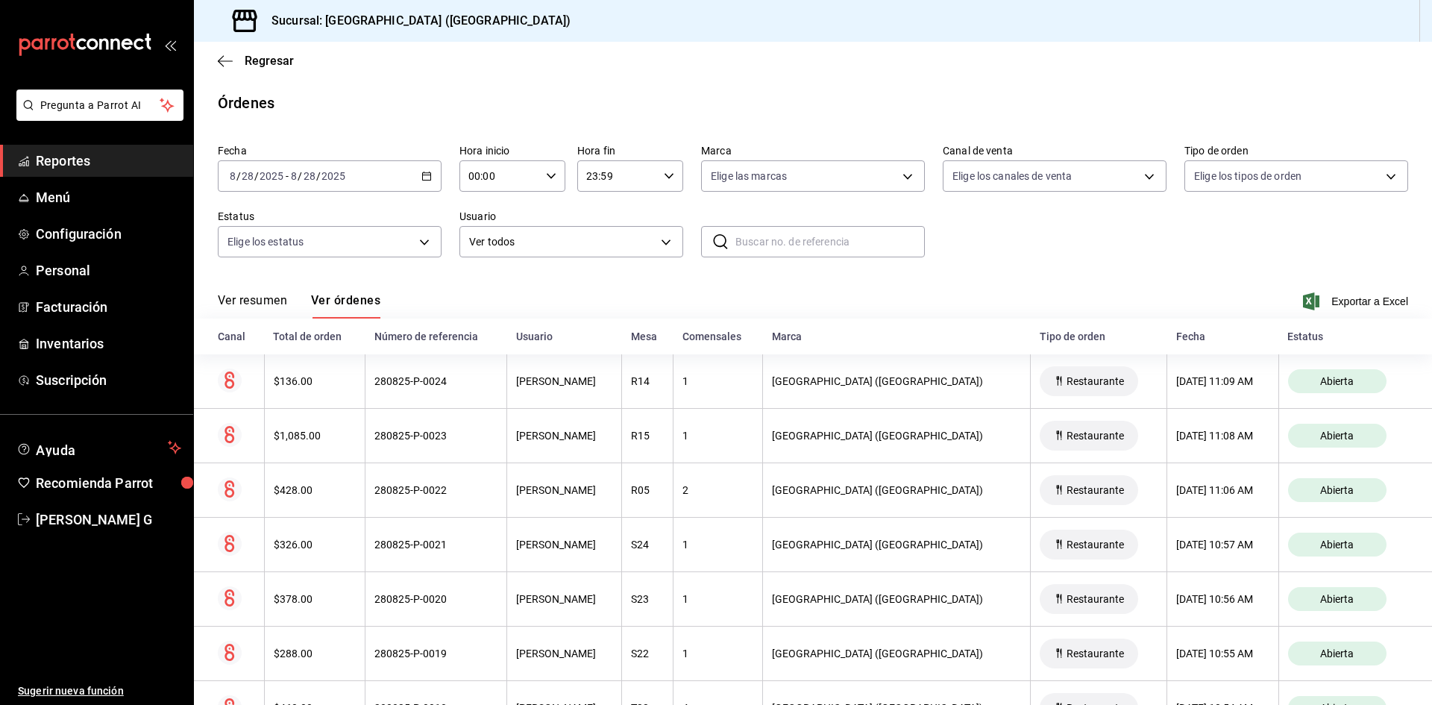  What do you see at coordinates (647, 436) in the screenshot?
I see `div: R15` at bounding box center [647, 436].